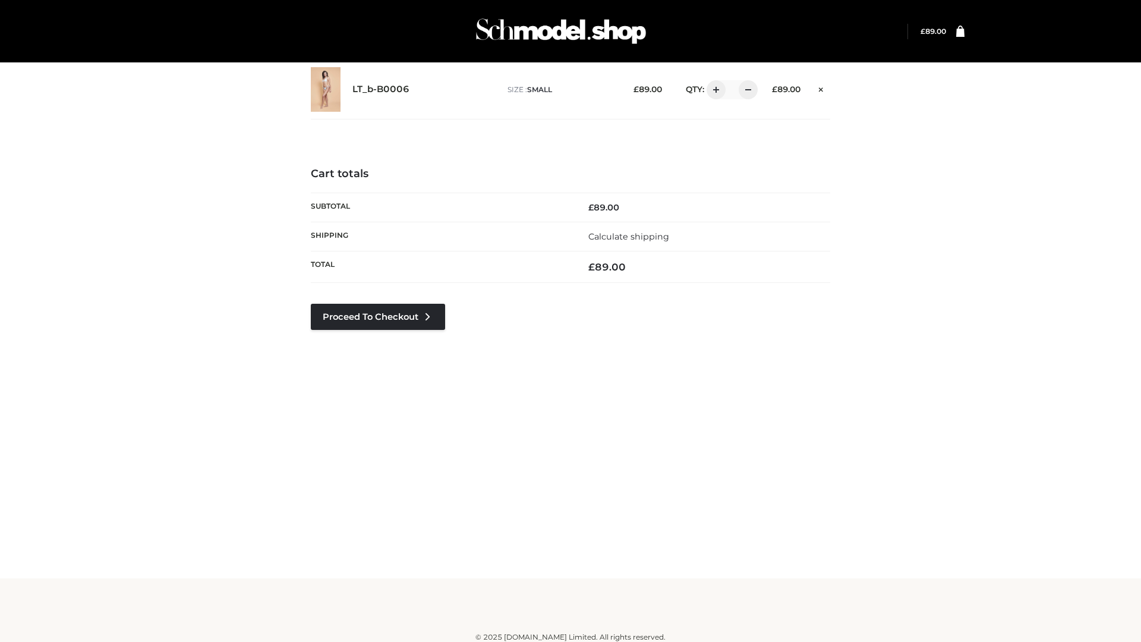  What do you see at coordinates (629, 237) in the screenshot?
I see `a: Calculate shipping` at bounding box center [629, 237].